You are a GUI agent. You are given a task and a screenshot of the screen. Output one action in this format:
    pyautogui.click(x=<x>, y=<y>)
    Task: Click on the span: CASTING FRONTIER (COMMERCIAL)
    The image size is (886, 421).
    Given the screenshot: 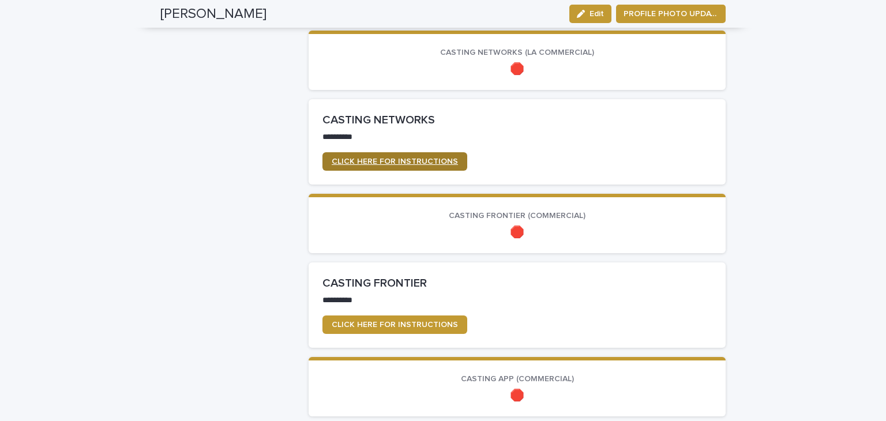 What is the action you would take?
    pyautogui.click(x=517, y=216)
    